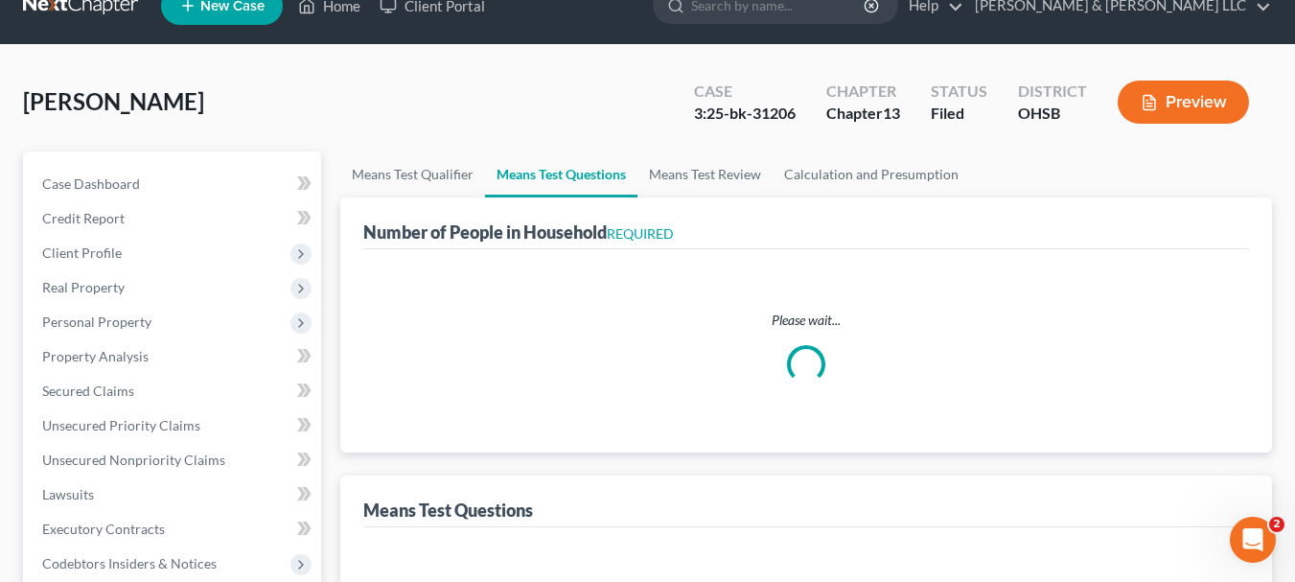 The width and height of the screenshot is (1295, 582). Describe the element at coordinates (871, 174) in the screenshot. I see `a: Calculation and Presumption` at that location.